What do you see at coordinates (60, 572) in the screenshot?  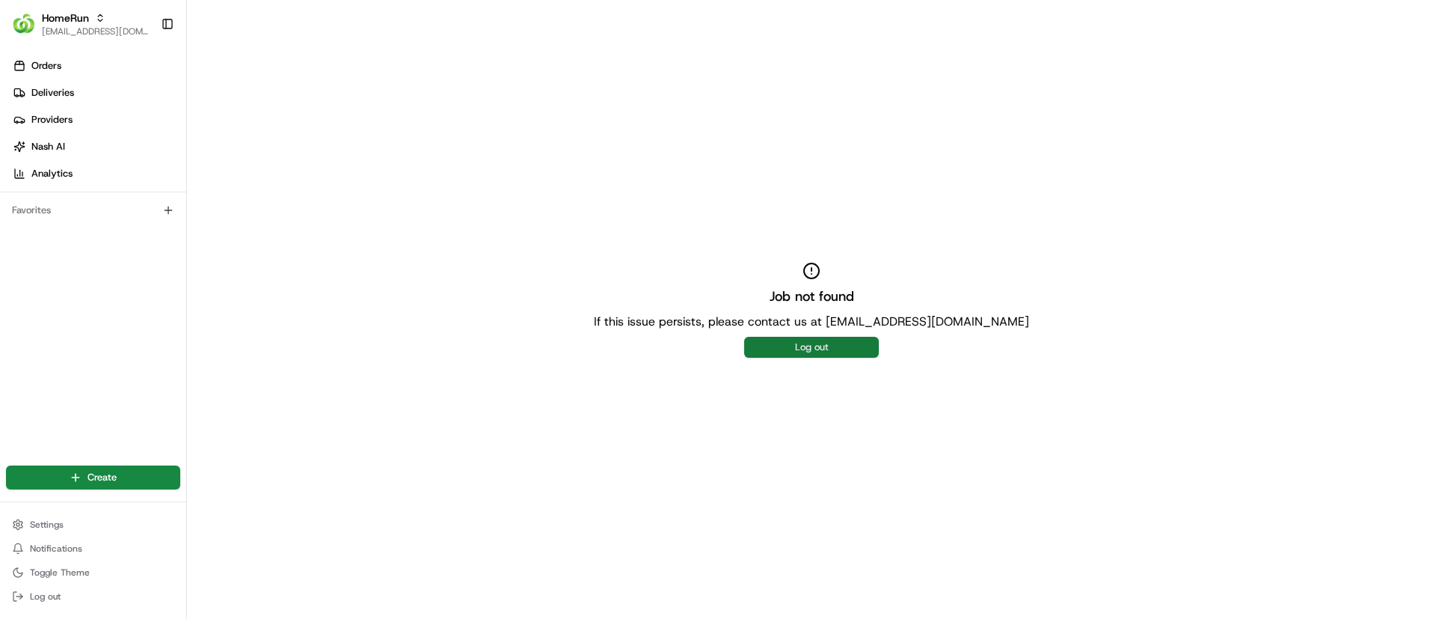 I see `span: Toggle Theme` at bounding box center [60, 572].